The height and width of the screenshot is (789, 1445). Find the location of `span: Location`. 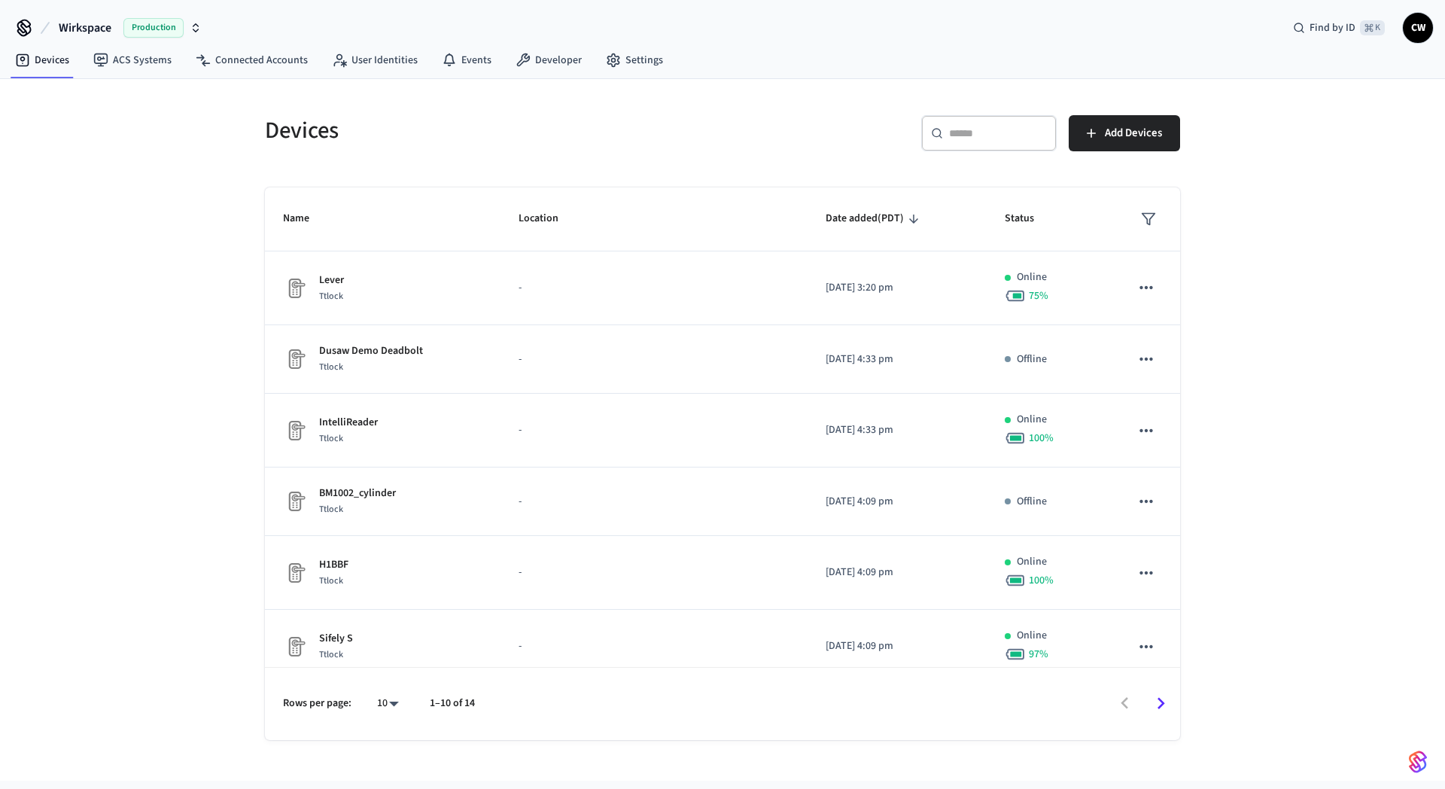

span: Location is located at coordinates (548, 218).